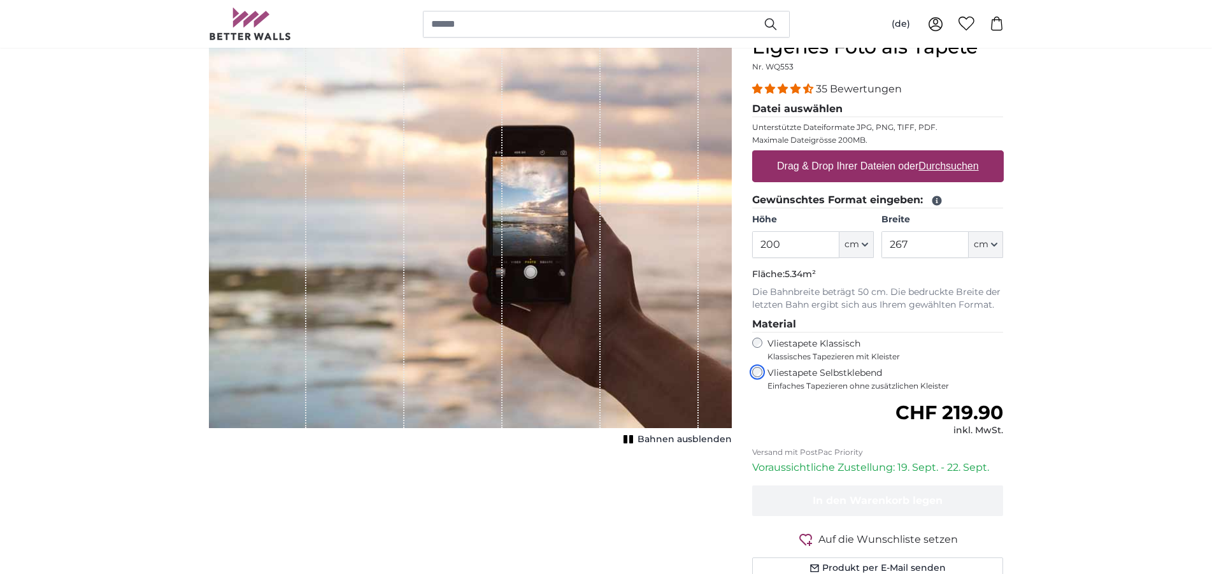 The image size is (1212, 574). What do you see at coordinates (877, 140) in the screenshot?
I see `p: Maximale Dateigrösse 200MB.` at bounding box center [877, 140].